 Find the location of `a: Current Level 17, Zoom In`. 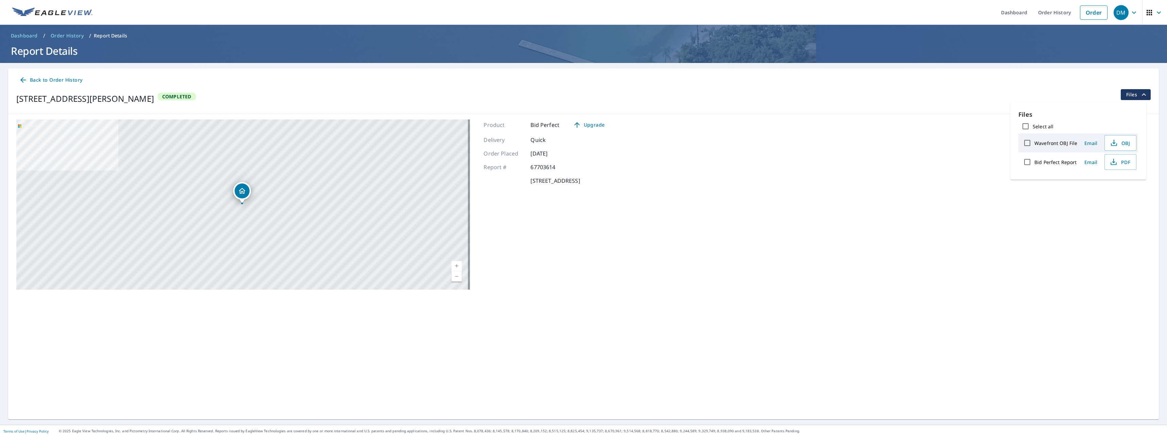

a: Current Level 17, Zoom In is located at coordinates (457, 266).